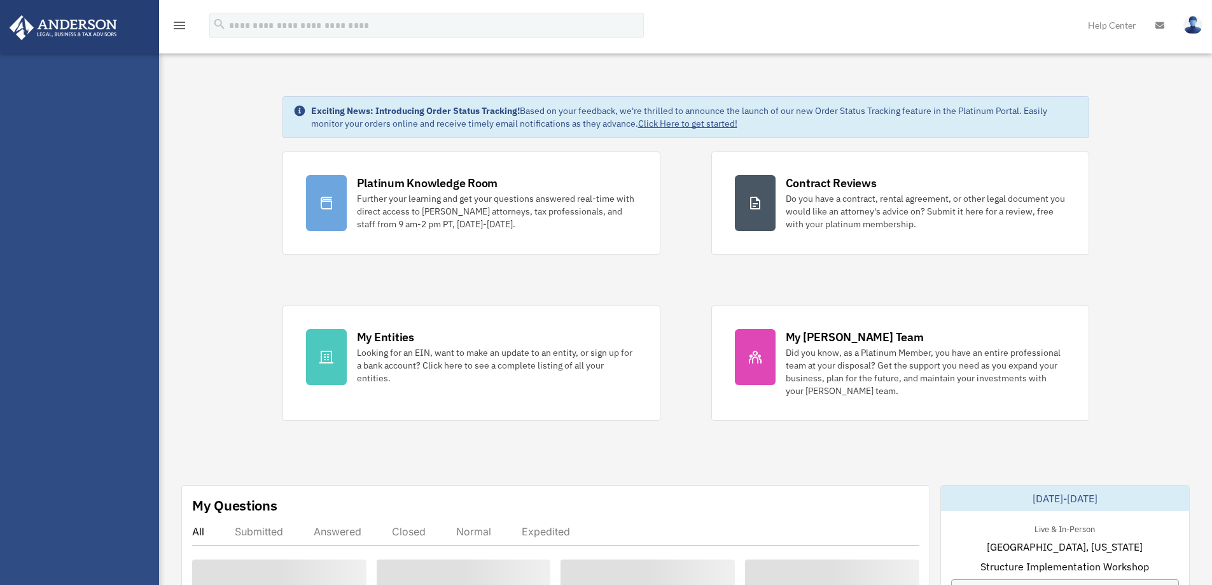  Describe the element at coordinates (546, 531) in the screenshot. I see `div: Expedited` at that location.